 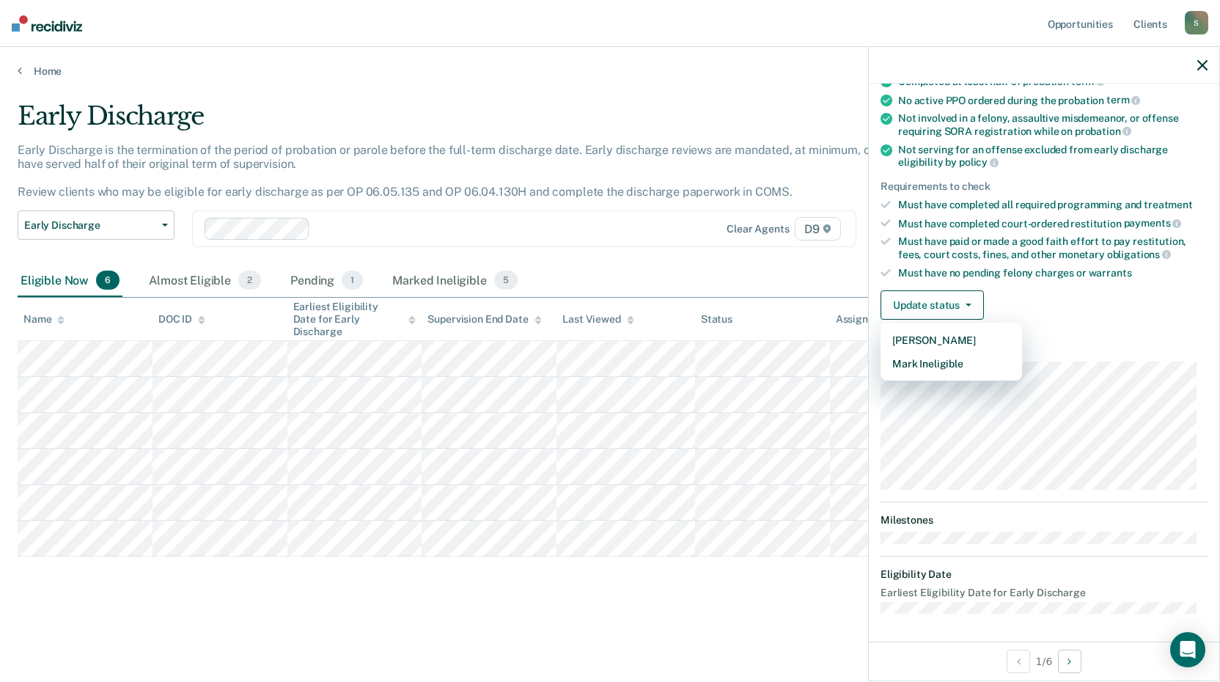 What do you see at coordinates (1197, 23) in the screenshot?
I see `div: S` at bounding box center [1197, 23].